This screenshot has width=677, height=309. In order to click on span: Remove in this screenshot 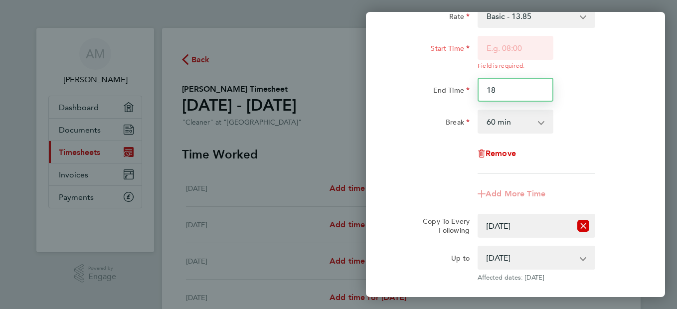, I will do `click(500, 153)`.